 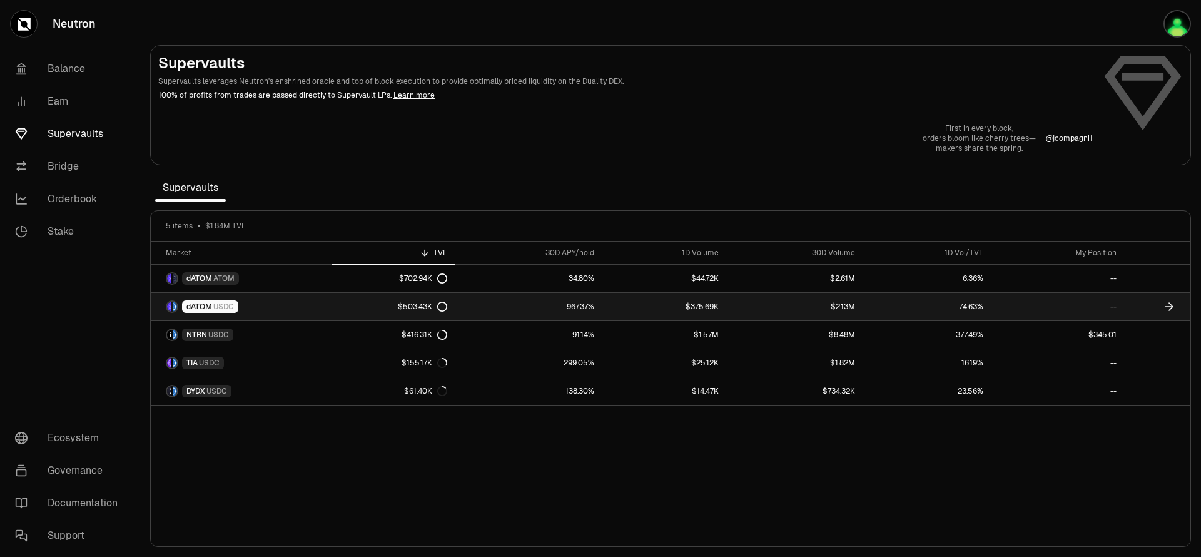 I want to click on span: $1.84M TVL, so click(x=225, y=226).